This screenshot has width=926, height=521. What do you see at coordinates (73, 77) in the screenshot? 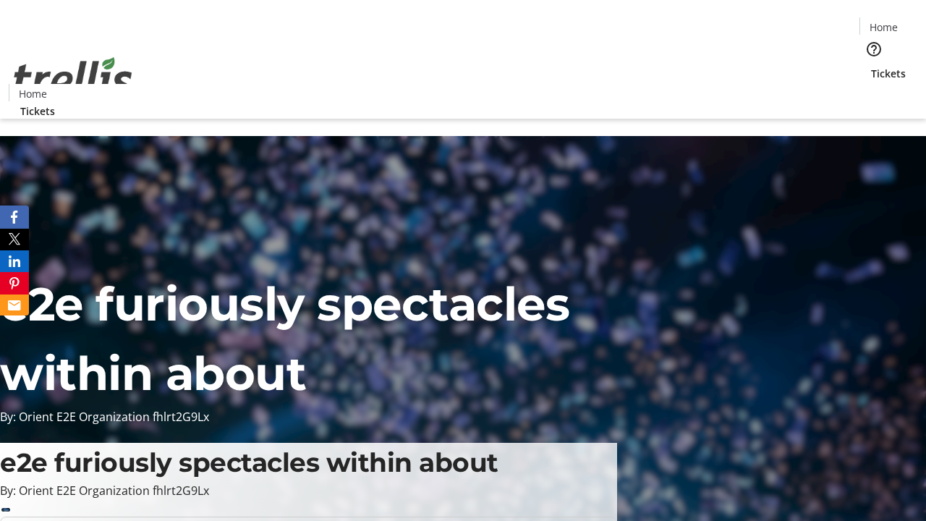
I see `img: Orient E2E Organization fhlrt2G9Lx's Logo` at bounding box center [73, 77].